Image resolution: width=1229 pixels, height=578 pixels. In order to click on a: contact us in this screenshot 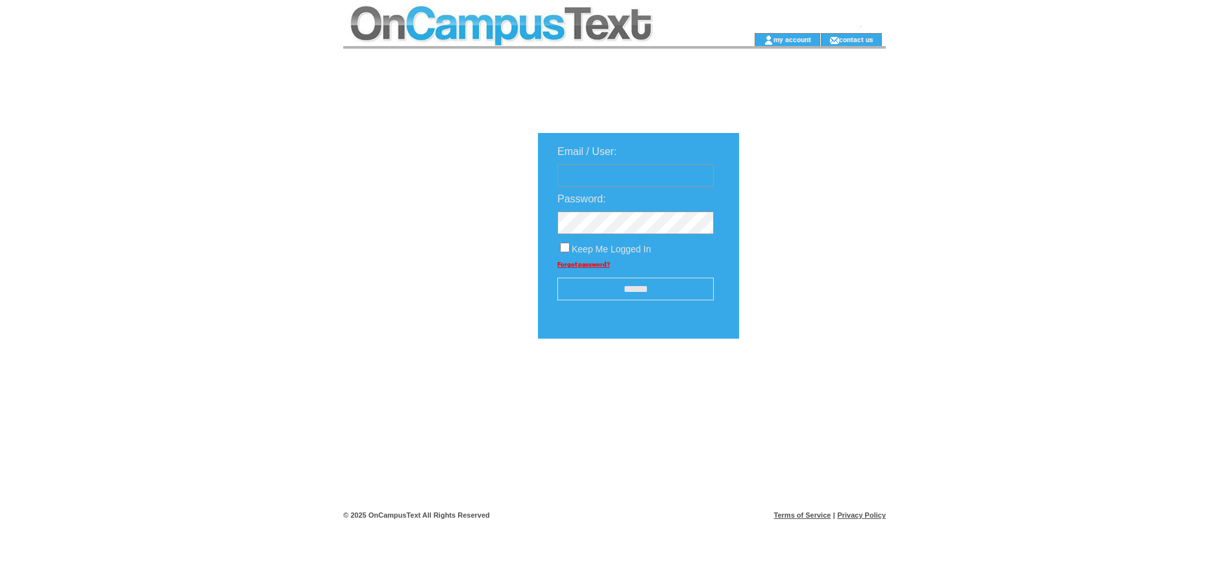, I will do `click(856, 39)`.